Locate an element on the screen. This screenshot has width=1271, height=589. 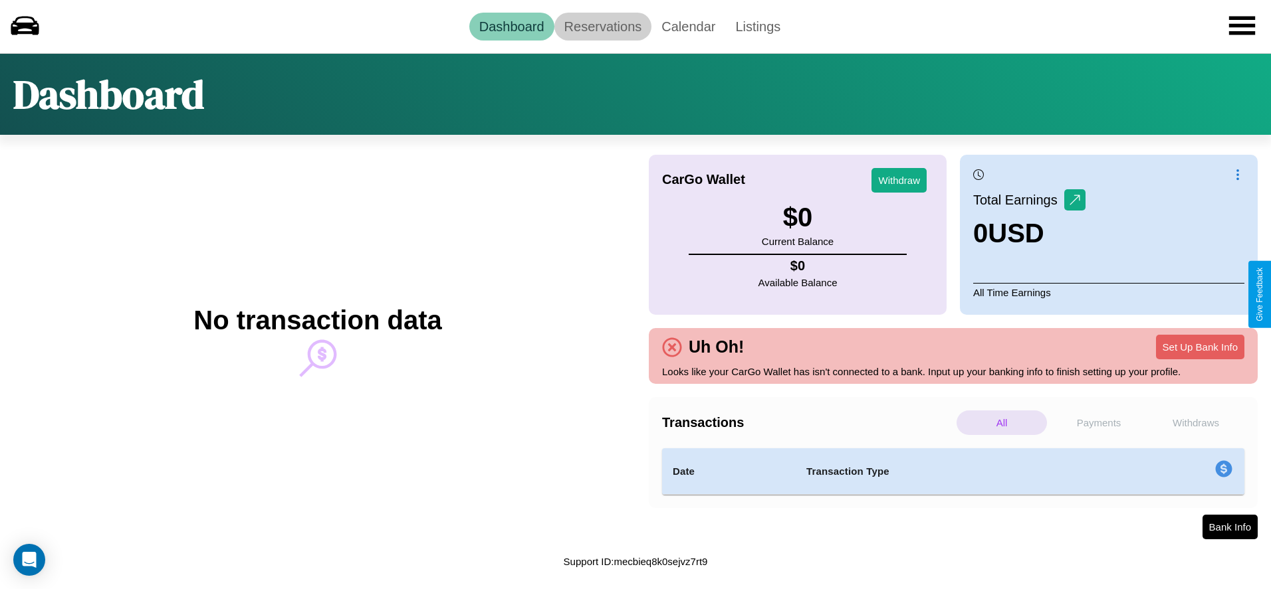
p: Available Balance is located at coordinates (797, 282).